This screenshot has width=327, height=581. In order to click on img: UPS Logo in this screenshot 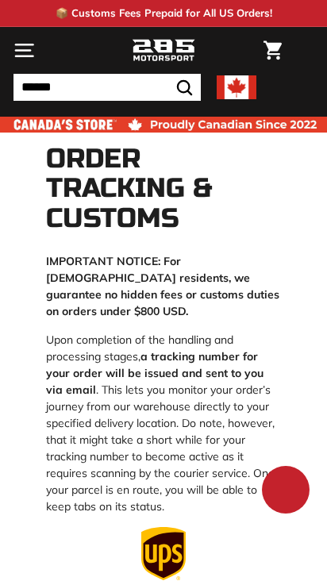, I will do `click(163, 553)`.